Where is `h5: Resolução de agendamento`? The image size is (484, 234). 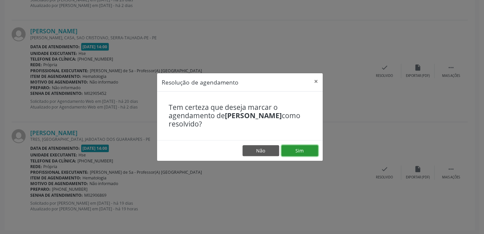
h5: Resolução de agendamento is located at coordinates (200, 82).